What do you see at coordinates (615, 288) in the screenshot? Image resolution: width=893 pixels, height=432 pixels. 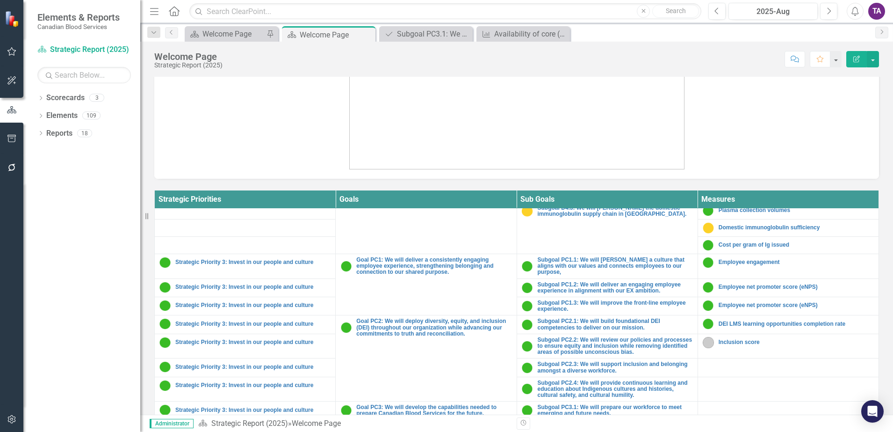 I see `a: Subgoal PC1.2: We will deliver an engaging employee experience in alignment with our EX ambition.` at bounding box center [615, 288].